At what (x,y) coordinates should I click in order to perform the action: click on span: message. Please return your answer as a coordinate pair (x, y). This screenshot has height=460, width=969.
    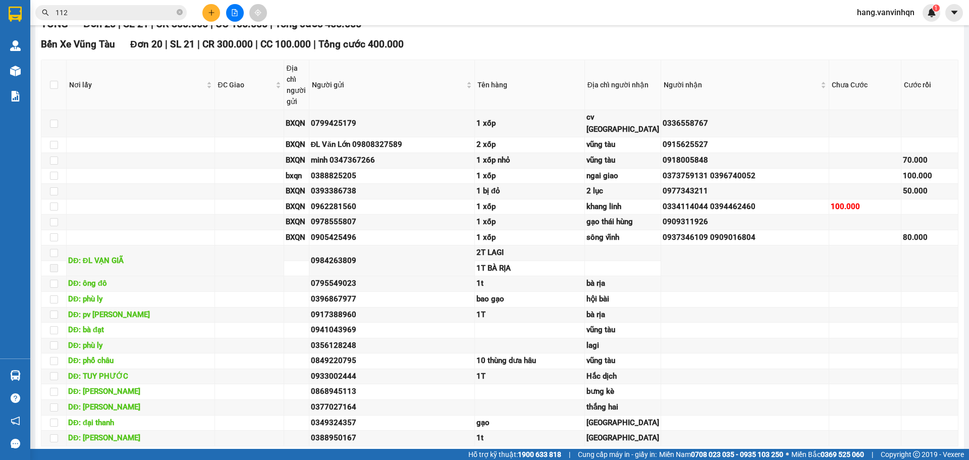
    Looking at the image, I should click on (15, 443).